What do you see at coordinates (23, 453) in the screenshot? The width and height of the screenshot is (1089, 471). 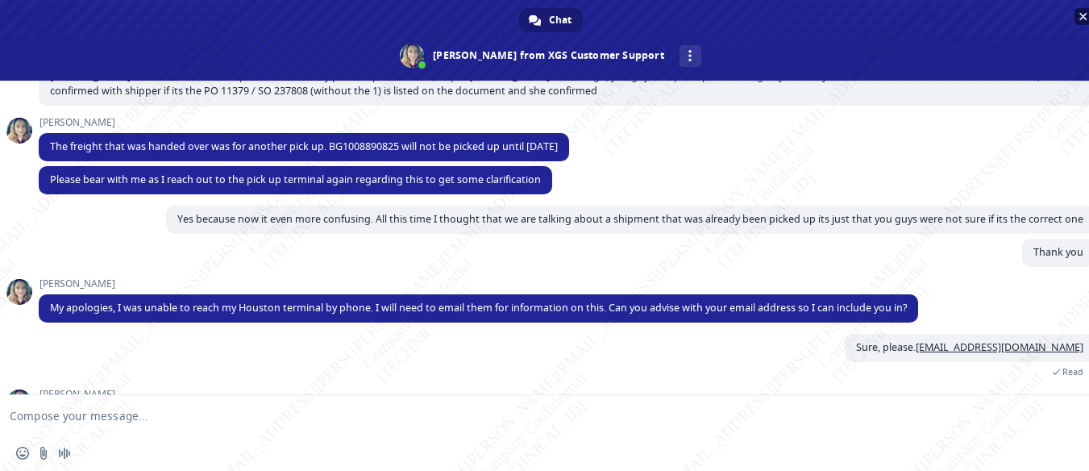 I see `span: Insert an emoji` at bounding box center [23, 453].